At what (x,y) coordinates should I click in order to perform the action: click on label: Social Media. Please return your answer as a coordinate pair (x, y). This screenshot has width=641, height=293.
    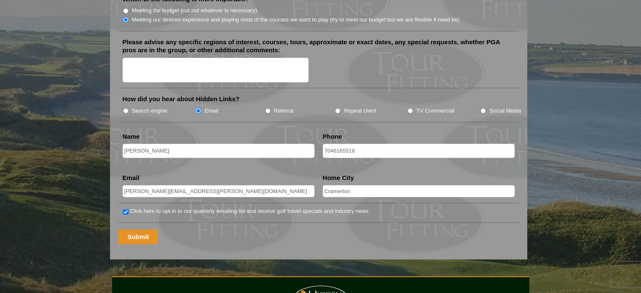
    Looking at the image, I should click on (505, 111).